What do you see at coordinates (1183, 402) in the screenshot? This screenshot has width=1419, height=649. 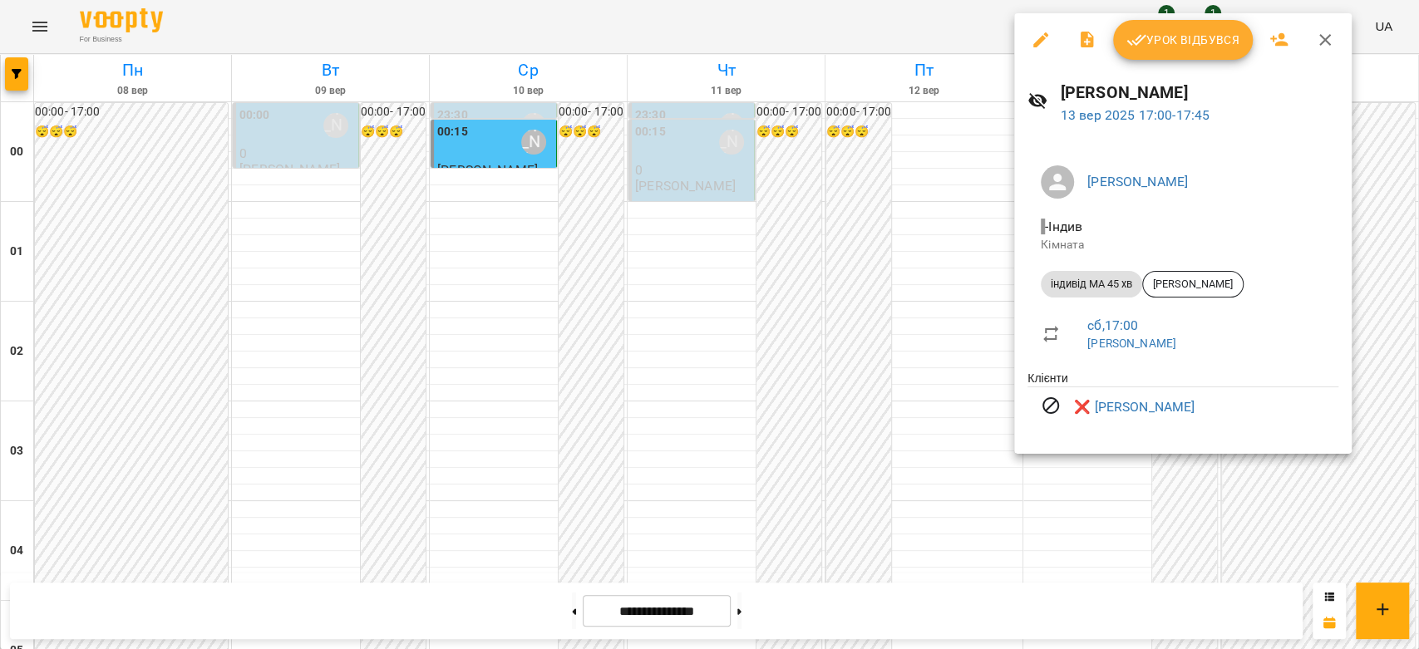 I see `ul: Клієнти` at bounding box center [1183, 402].